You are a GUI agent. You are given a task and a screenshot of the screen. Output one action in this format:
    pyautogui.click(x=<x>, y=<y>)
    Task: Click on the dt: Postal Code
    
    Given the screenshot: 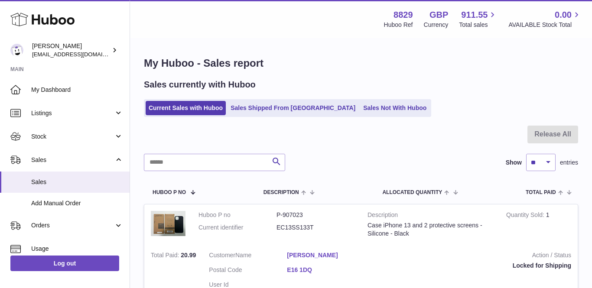 What is the action you would take?
    pyautogui.click(x=248, y=271)
    